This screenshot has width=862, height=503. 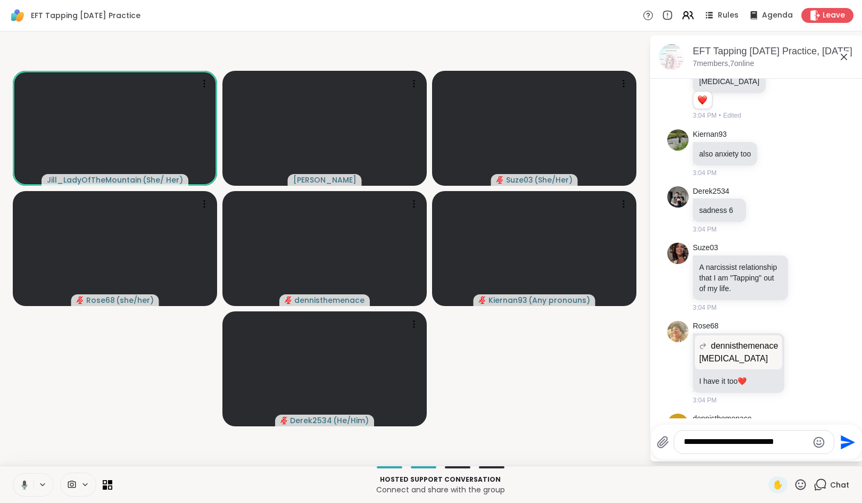 I want to click on span: Suze03, so click(x=520, y=180).